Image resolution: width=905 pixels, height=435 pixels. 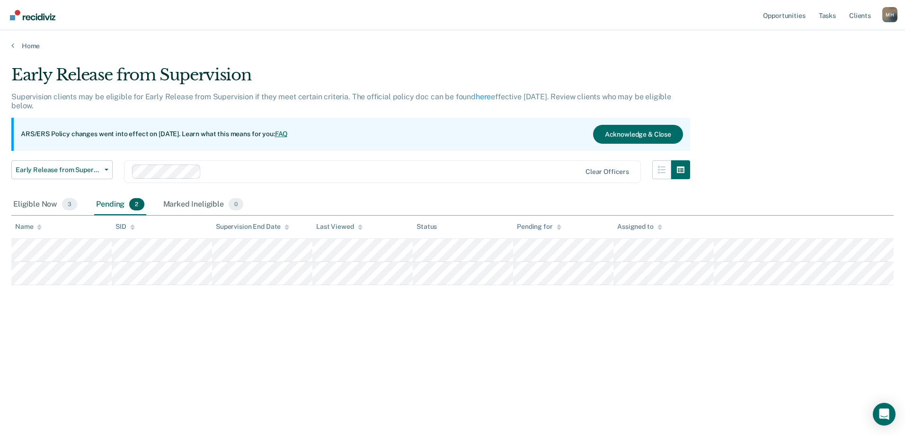 What do you see at coordinates (341, 101) in the screenshot?
I see `p: Supervision clients may be eligible for Early Release from Supervision if they meet certain crite...` at bounding box center [341, 101].